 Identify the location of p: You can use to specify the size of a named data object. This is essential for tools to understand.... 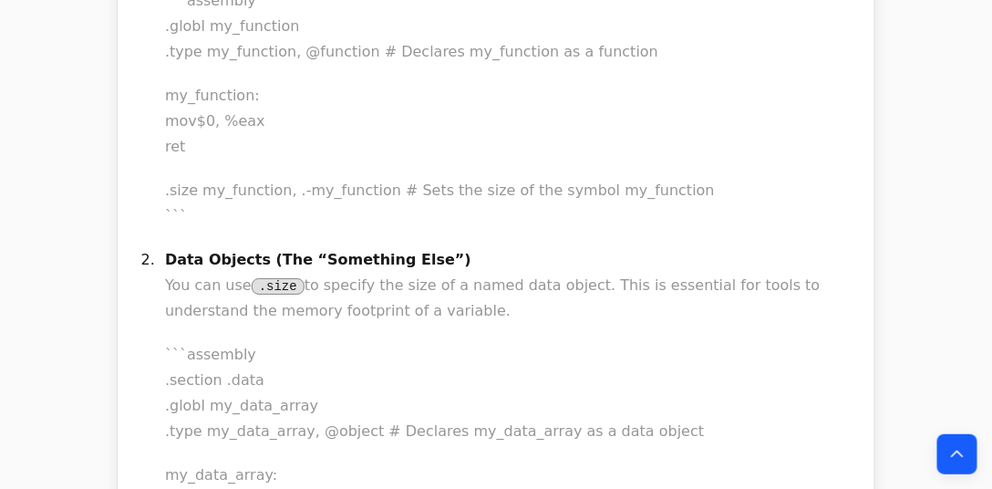
(510, 285).